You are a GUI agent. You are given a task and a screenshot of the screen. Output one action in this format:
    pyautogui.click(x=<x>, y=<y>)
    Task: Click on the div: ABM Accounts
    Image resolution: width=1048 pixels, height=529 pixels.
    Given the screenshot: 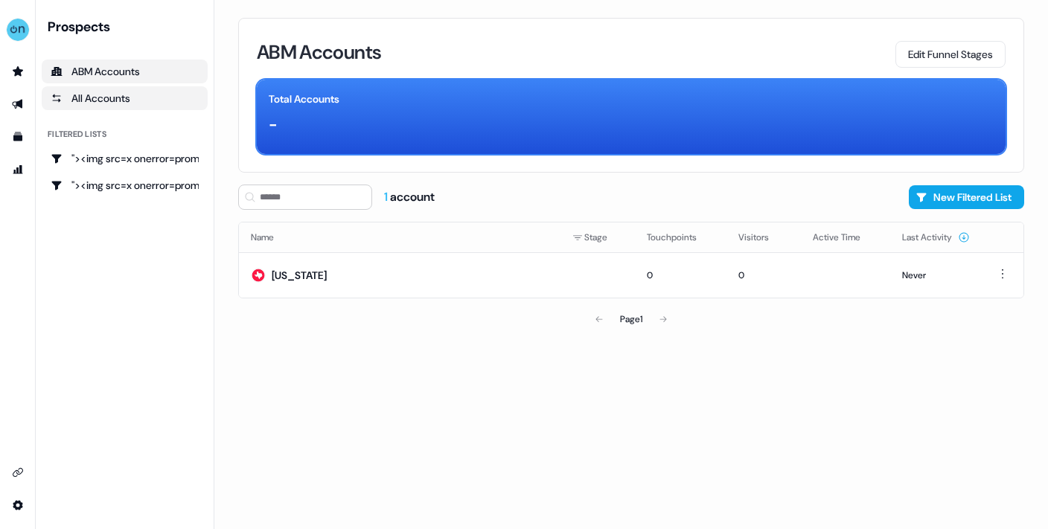 What is the action you would take?
    pyautogui.click(x=124, y=71)
    